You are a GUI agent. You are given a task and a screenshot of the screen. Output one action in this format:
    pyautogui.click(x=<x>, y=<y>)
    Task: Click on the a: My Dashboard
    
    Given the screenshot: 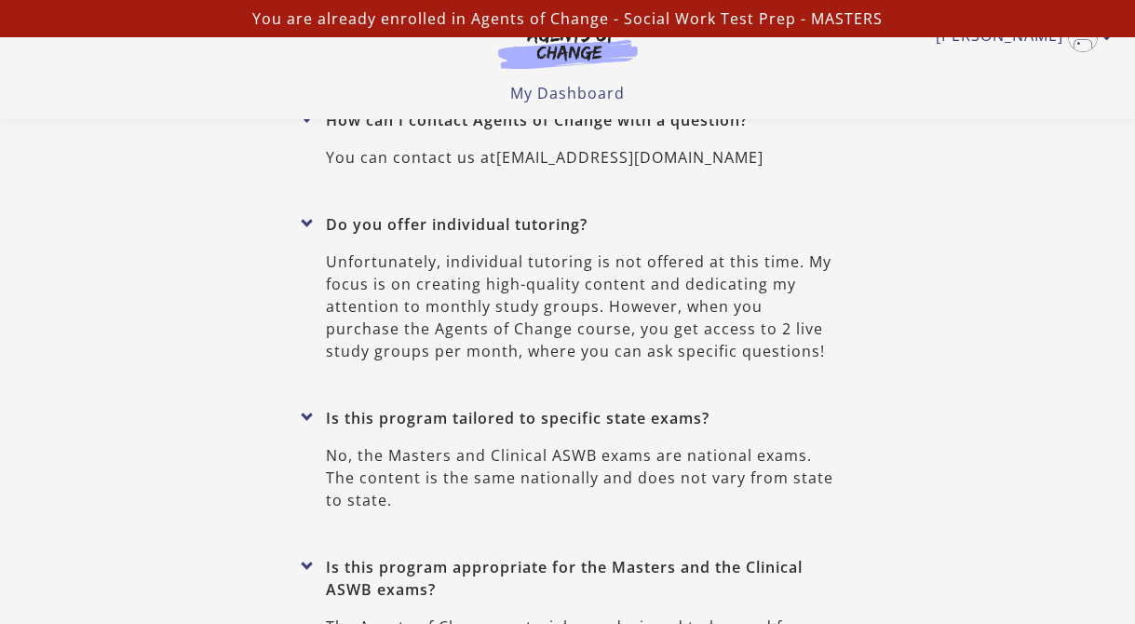 What is the action you would take?
    pyautogui.click(x=567, y=93)
    